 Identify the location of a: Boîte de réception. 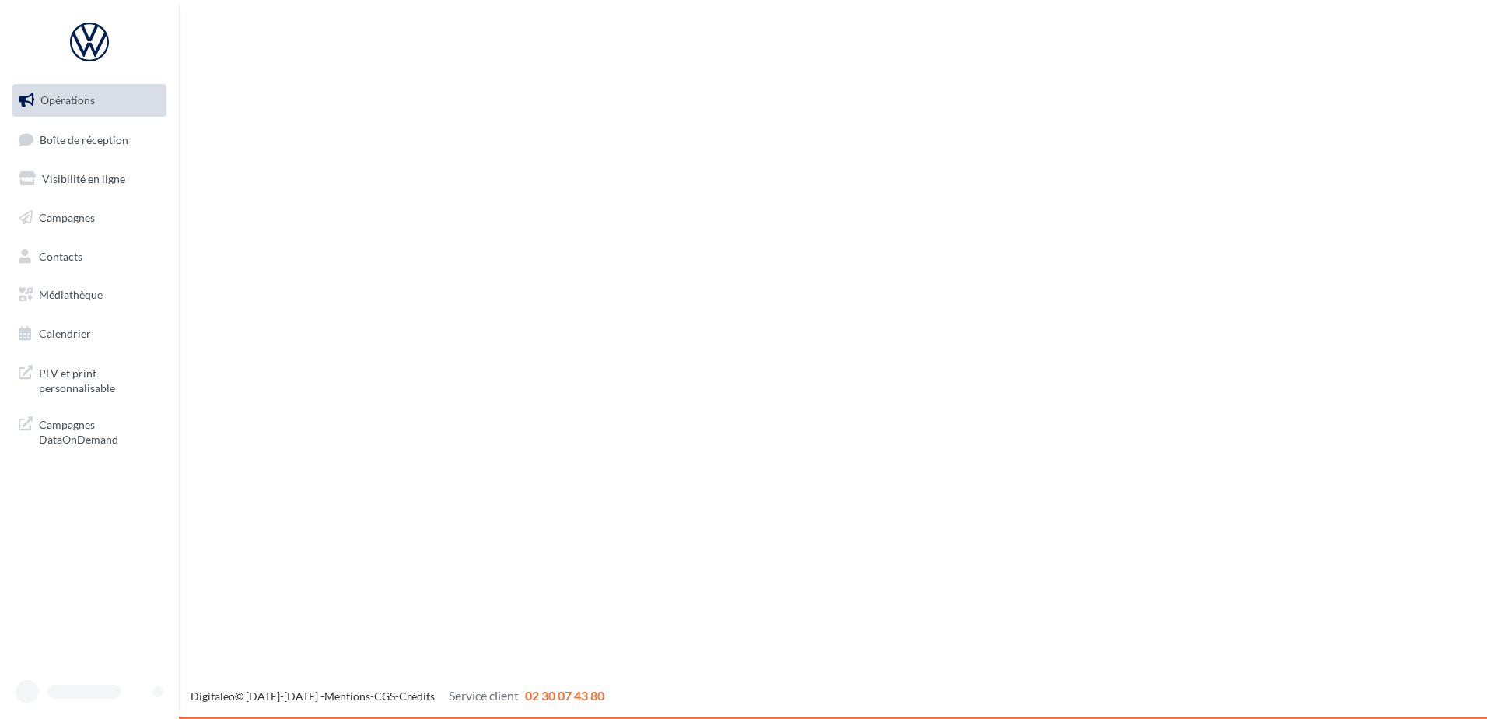
(89, 139).